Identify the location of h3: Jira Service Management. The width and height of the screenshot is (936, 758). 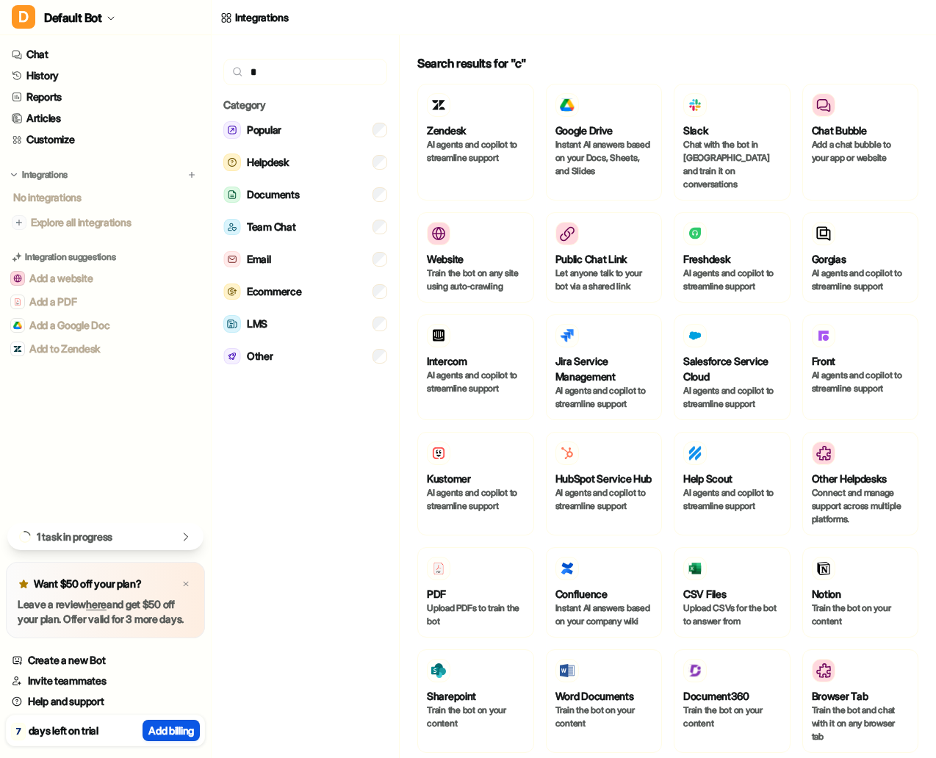
(604, 369).